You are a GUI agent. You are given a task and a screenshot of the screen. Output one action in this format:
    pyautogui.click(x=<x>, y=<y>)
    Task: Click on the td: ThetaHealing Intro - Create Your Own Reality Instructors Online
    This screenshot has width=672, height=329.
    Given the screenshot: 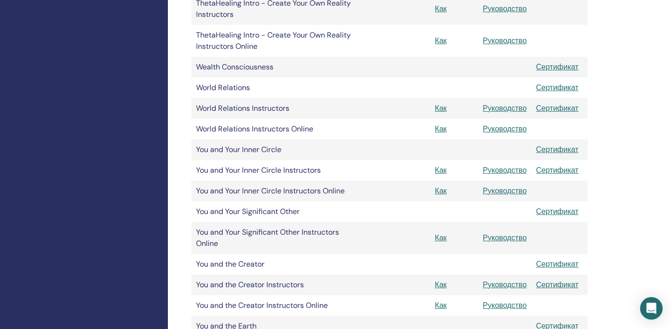 What is the action you would take?
    pyautogui.click(x=276, y=41)
    